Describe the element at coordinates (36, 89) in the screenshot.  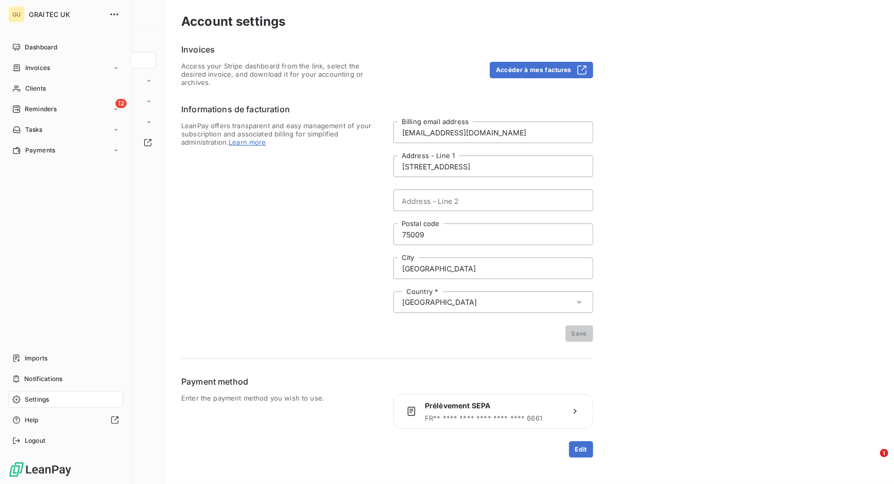
I see `span: Clients` at that location.